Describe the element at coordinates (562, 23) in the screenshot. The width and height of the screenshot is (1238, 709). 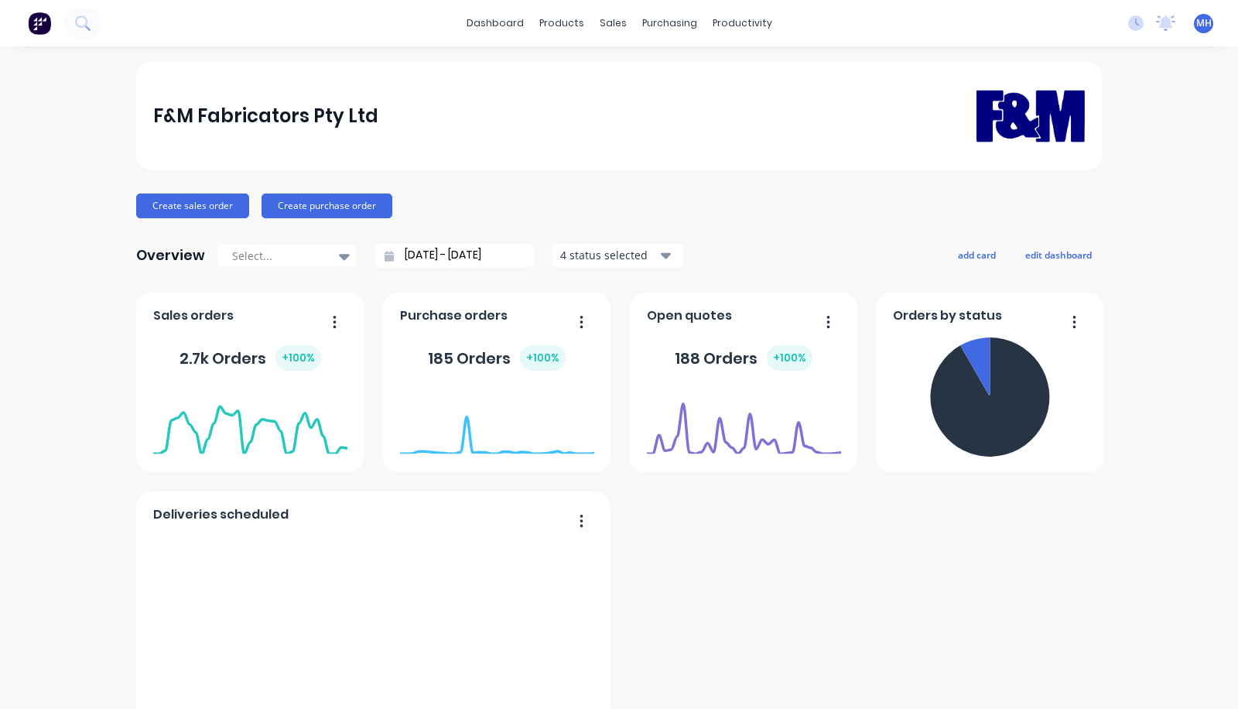
I see `div: products` at that location.